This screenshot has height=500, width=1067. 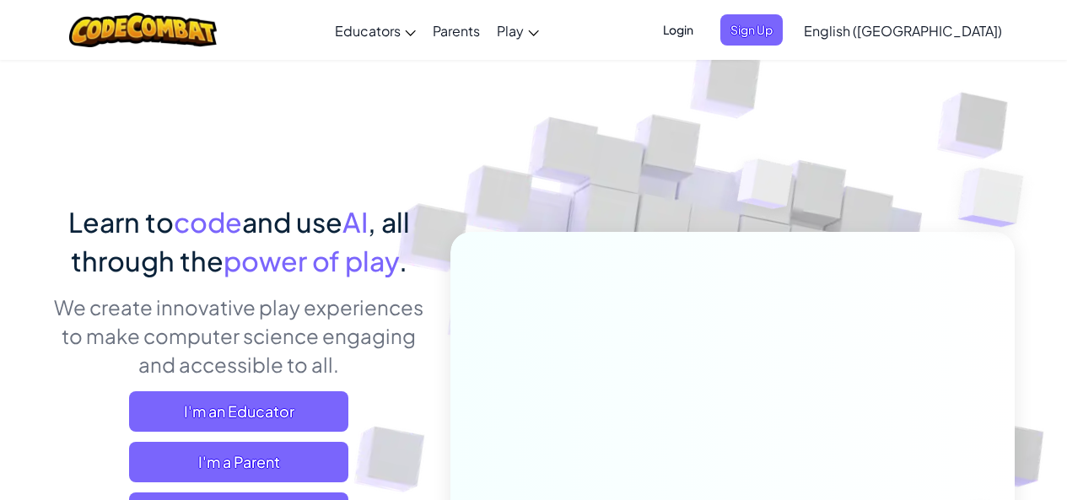 What do you see at coordinates (375, 30) in the screenshot?
I see `a: Educators` at bounding box center [375, 30].